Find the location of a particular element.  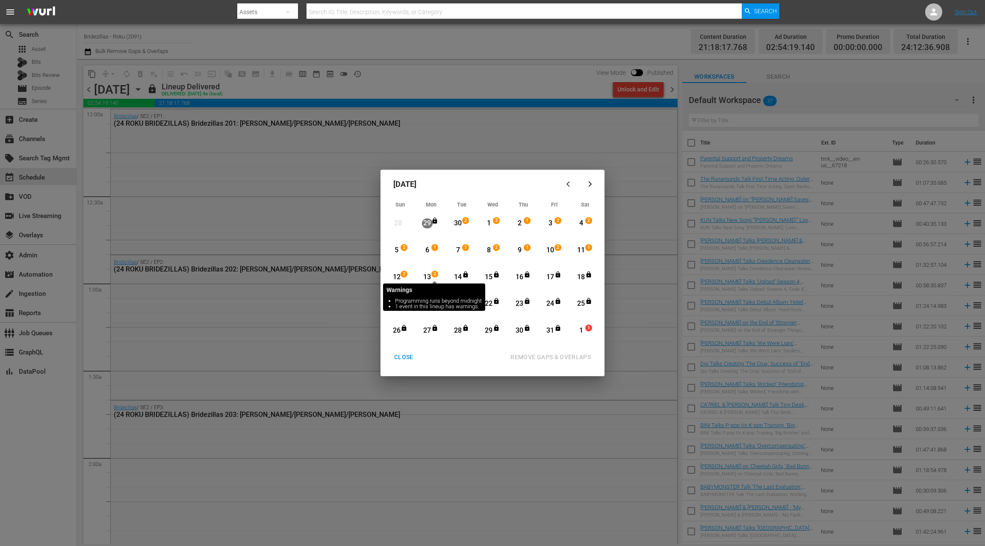

div: 16 is located at coordinates (519, 277).